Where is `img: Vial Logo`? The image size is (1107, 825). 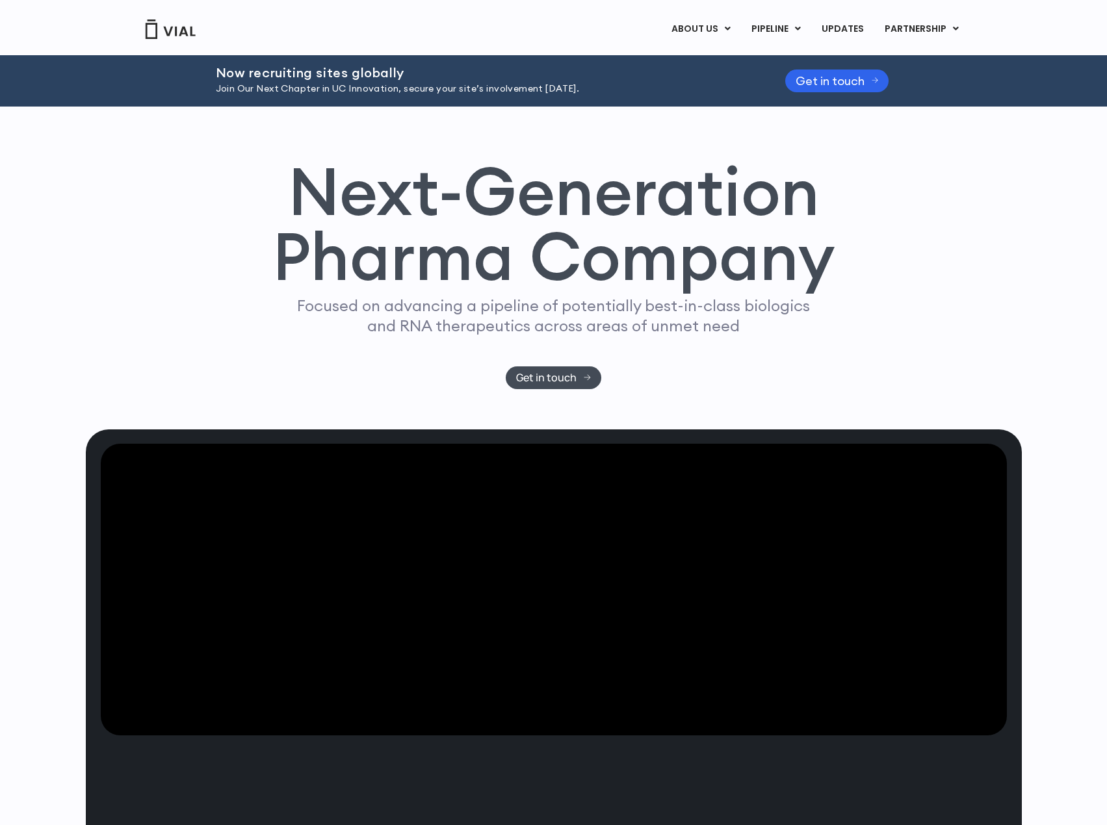
img: Vial Logo is located at coordinates (170, 29).